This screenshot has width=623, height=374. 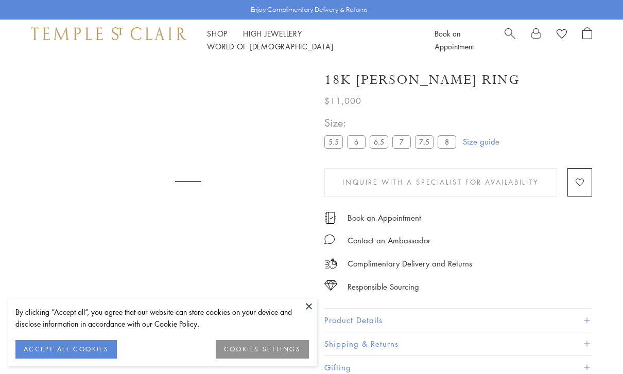 What do you see at coordinates (481, 142) in the screenshot?
I see `a: Size guide` at bounding box center [481, 142].